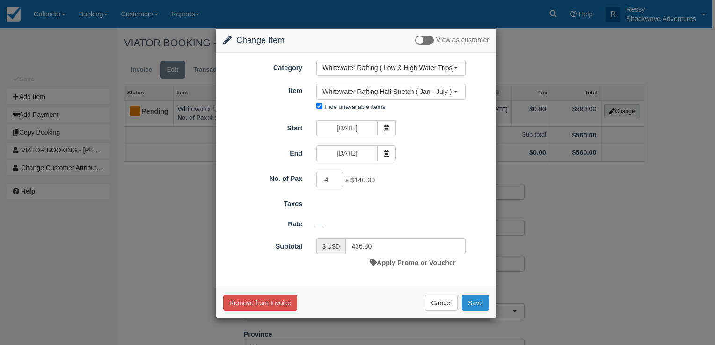 The image size is (715, 345). I want to click on label: Item, so click(262, 89).